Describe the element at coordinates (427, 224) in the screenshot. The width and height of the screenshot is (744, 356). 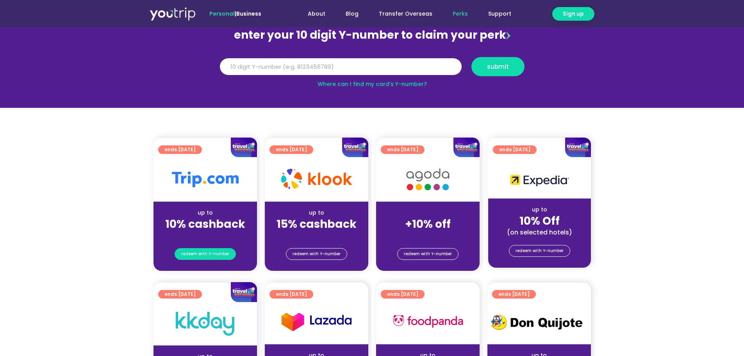
I see `strong: +10% off` at that location.